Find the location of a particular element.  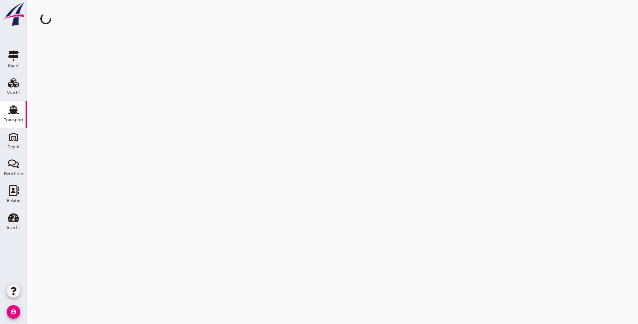

div: Inzicht is located at coordinates (13, 227).